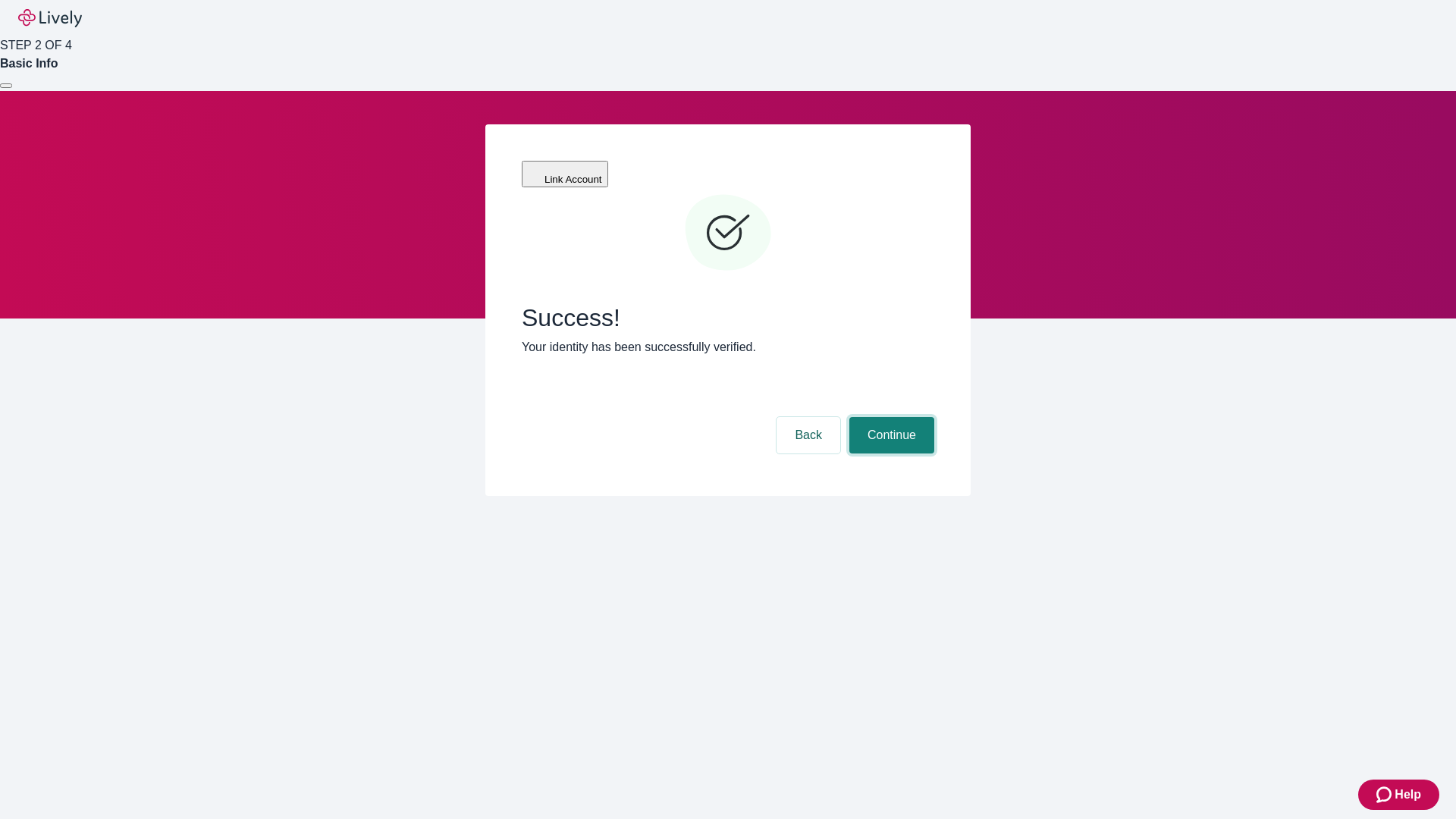  What do you see at coordinates (891, 435) in the screenshot?
I see `button: Continue` at bounding box center [891, 435].